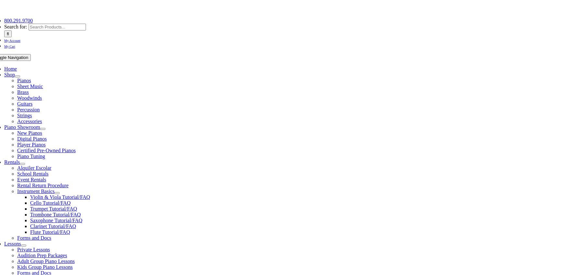 Image resolution: width=571 pixels, height=275 pixels. Describe the element at coordinates (60, 197) in the screenshot. I see `span: Violin & Viola Tutorial/FAQ` at that location.